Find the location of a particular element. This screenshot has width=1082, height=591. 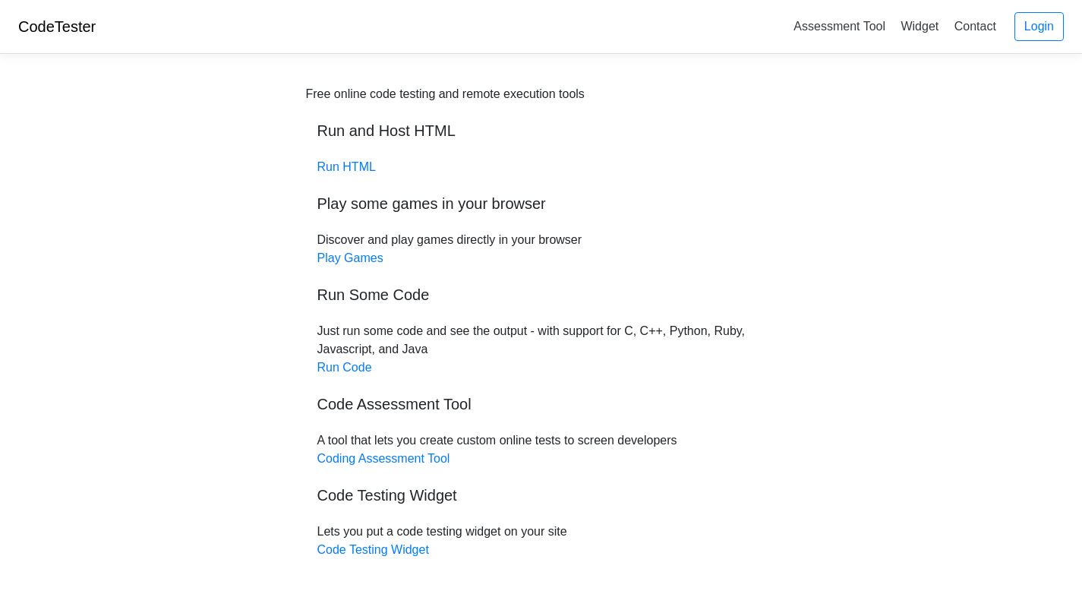

div: Free online code testing and remote execution tools is located at coordinates (445, 94).